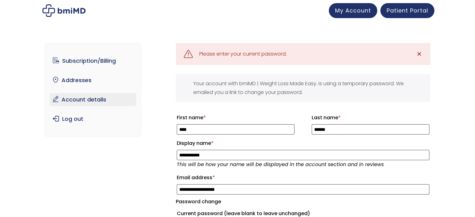 The image size is (475, 217). Describe the element at coordinates (93, 119) in the screenshot. I see `a: Log out` at that location.